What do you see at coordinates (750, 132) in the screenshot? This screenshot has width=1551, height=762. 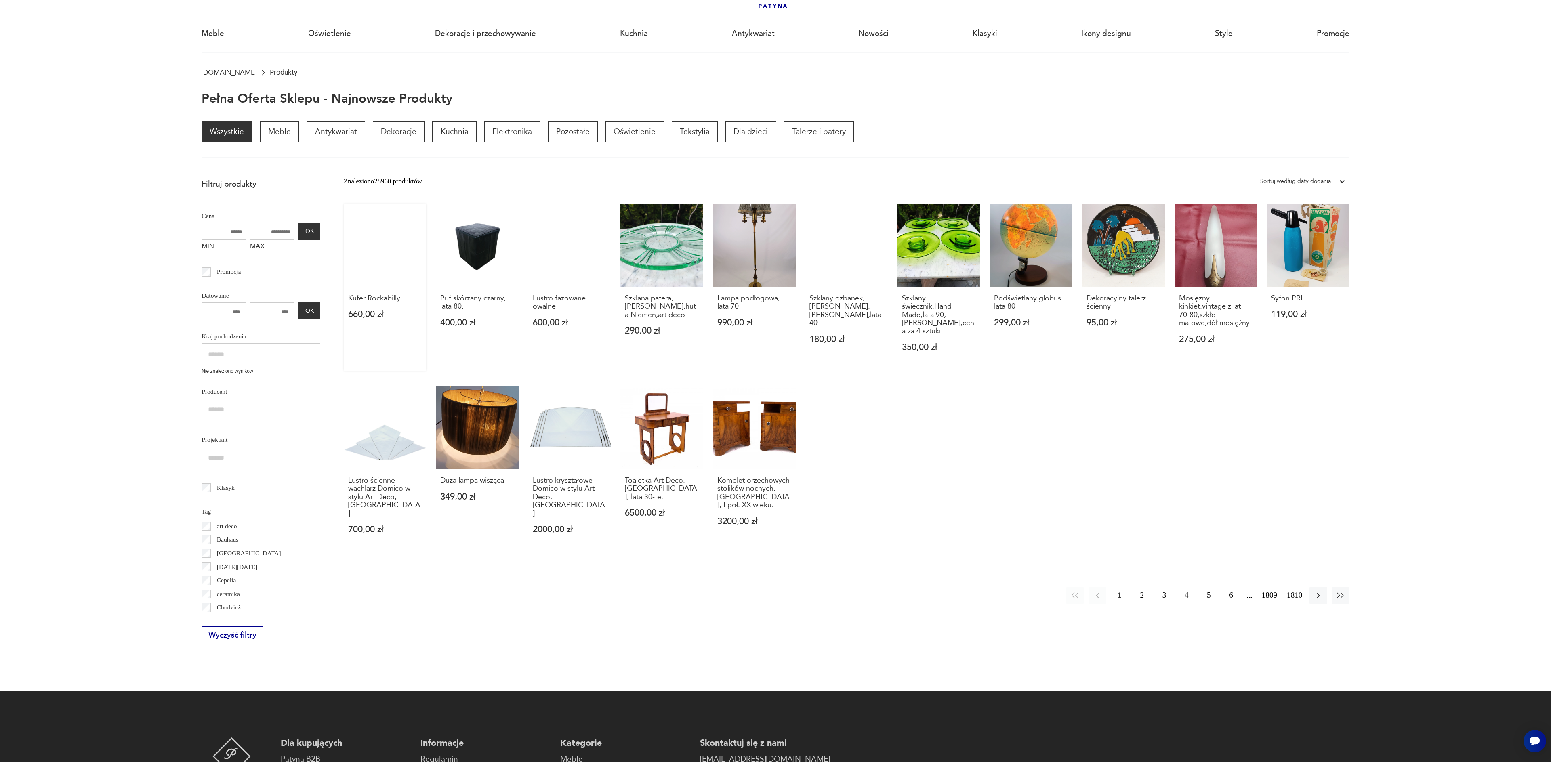 I see `a: Dla dzieci` at bounding box center [750, 132].